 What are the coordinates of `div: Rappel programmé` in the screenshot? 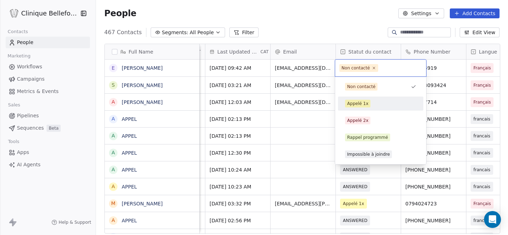 It's located at (367, 137).